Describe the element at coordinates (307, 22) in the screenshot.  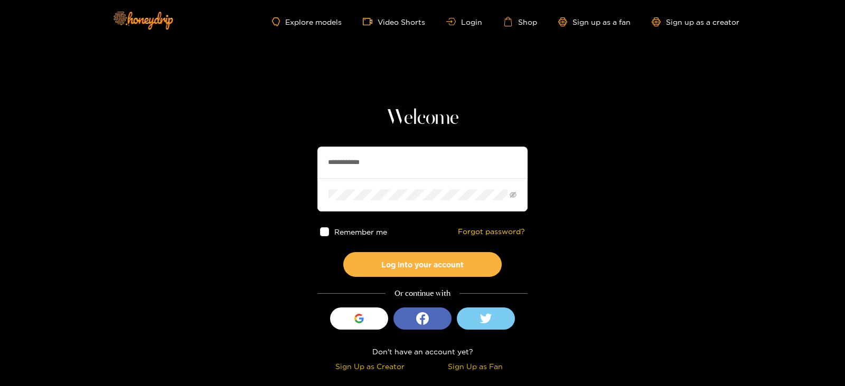
I see `a: Explore models` at that location.